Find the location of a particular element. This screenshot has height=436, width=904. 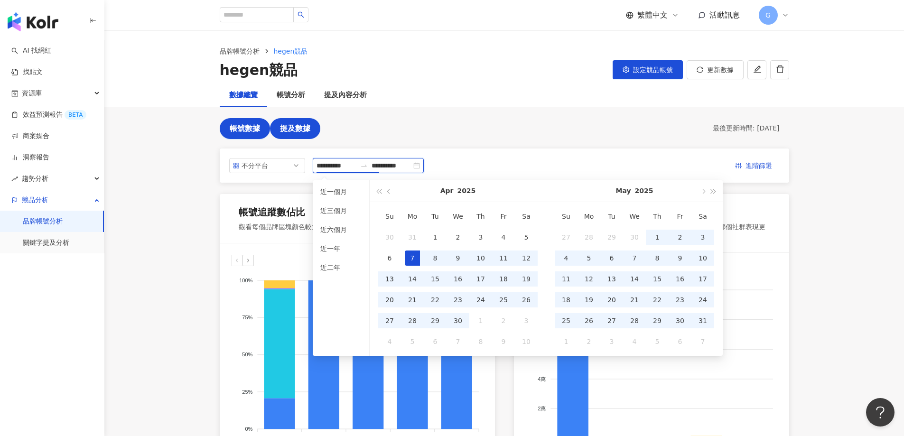

span: 提及數據 is located at coordinates (295, 129).